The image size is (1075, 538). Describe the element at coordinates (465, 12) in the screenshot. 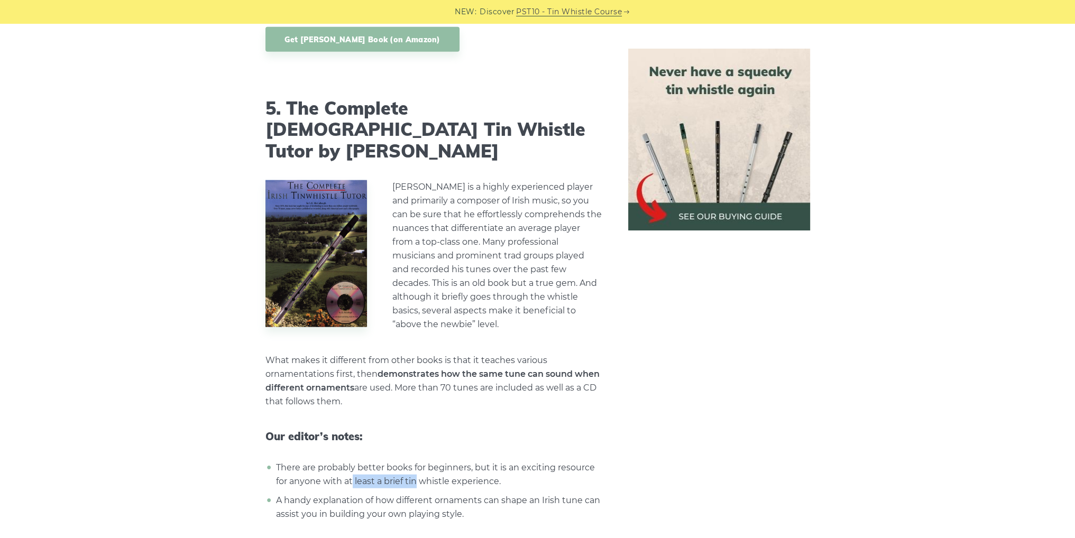

I see `span: NEW:` at that location.